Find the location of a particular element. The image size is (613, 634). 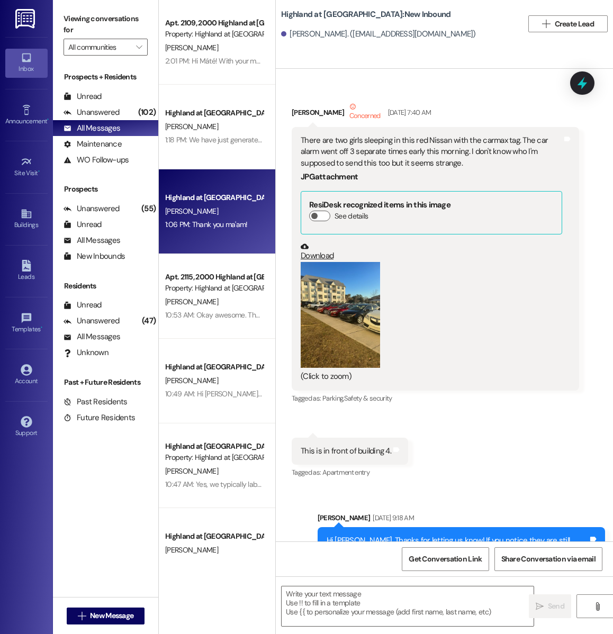

button: Create Lead is located at coordinates (568, 24).